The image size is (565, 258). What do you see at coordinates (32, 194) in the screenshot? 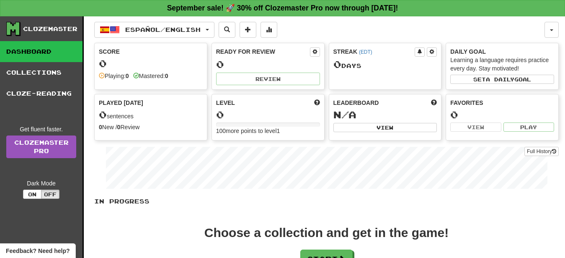
I see `button: On` at bounding box center [32, 194].